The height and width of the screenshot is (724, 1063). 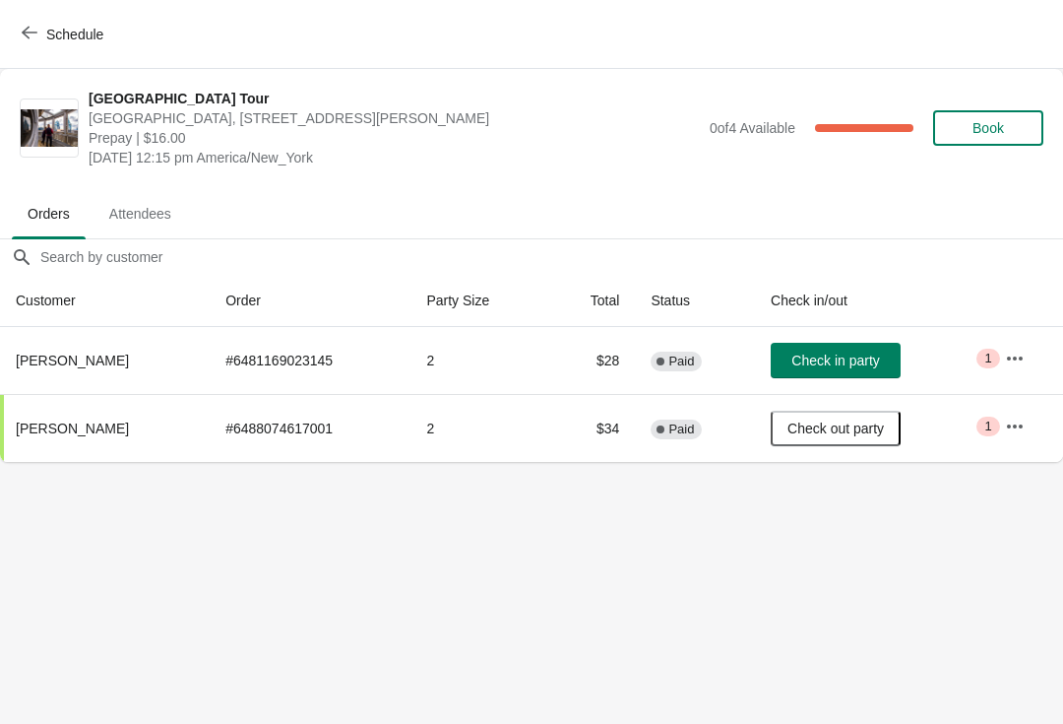 What do you see at coordinates (989, 128) in the screenshot?
I see `button: Book` at bounding box center [989, 128].